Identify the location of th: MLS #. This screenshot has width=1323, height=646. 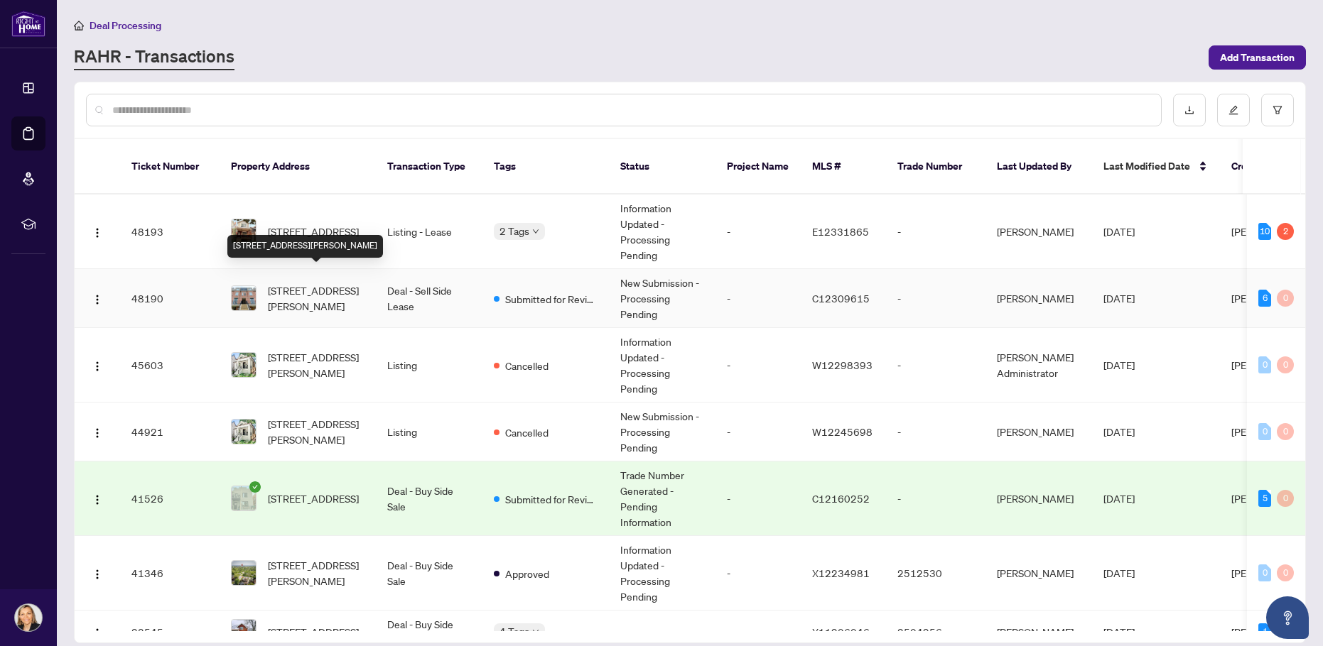
(843, 167).